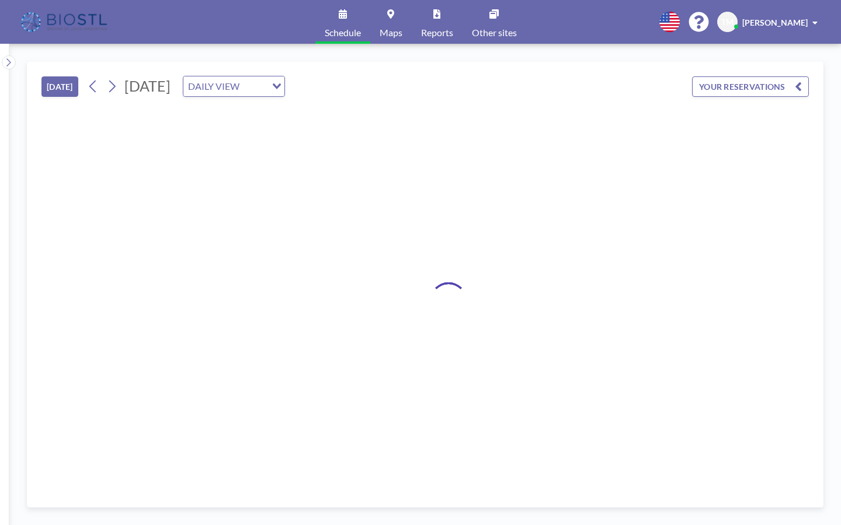 This screenshot has height=525, width=841. Describe the element at coordinates (750, 86) in the screenshot. I see `button: YOUR RESERVATIONS` at that location.